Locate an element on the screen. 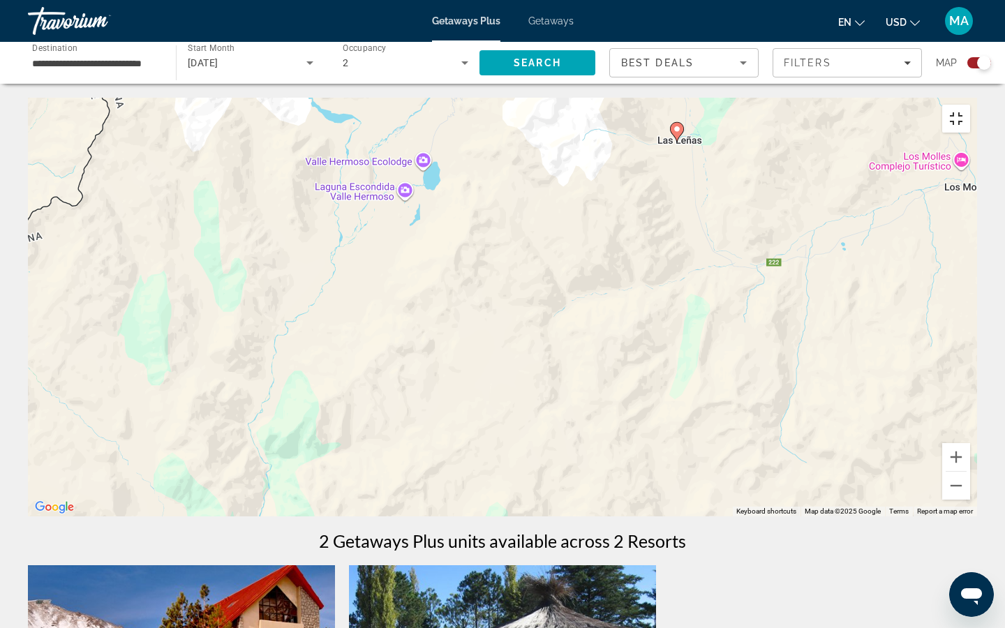 The image size is (1005, 628). input: Select destination is located at coordinates (95, 63).